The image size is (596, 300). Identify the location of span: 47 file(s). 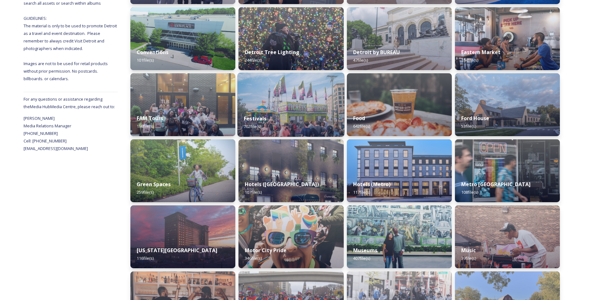
(360, 60).